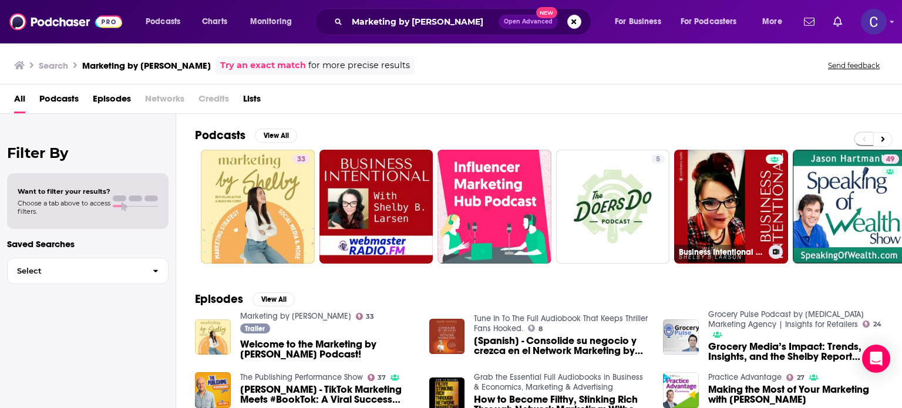  What do you see at coordinates (546, 12) in the screenshot?
I see `span: New` at bounding box center [546, 12].